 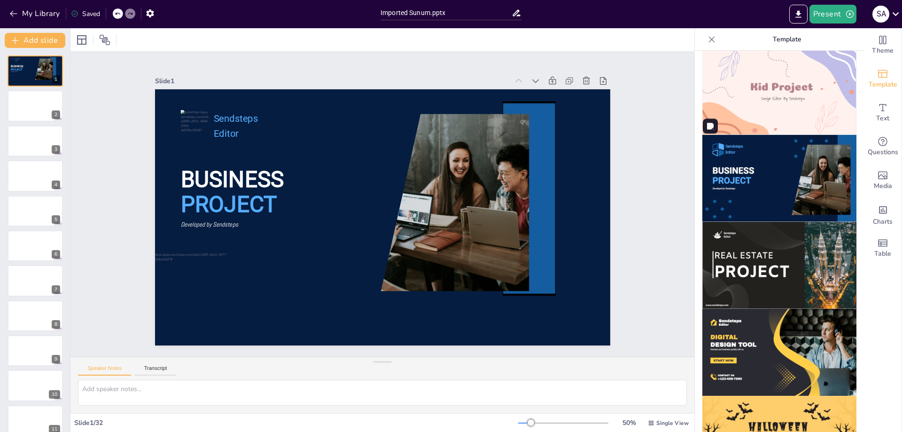 What do you see at coordinates (629, 422) in the screenshot?
I see `div: 50 %` at bounding box center [629, 422].